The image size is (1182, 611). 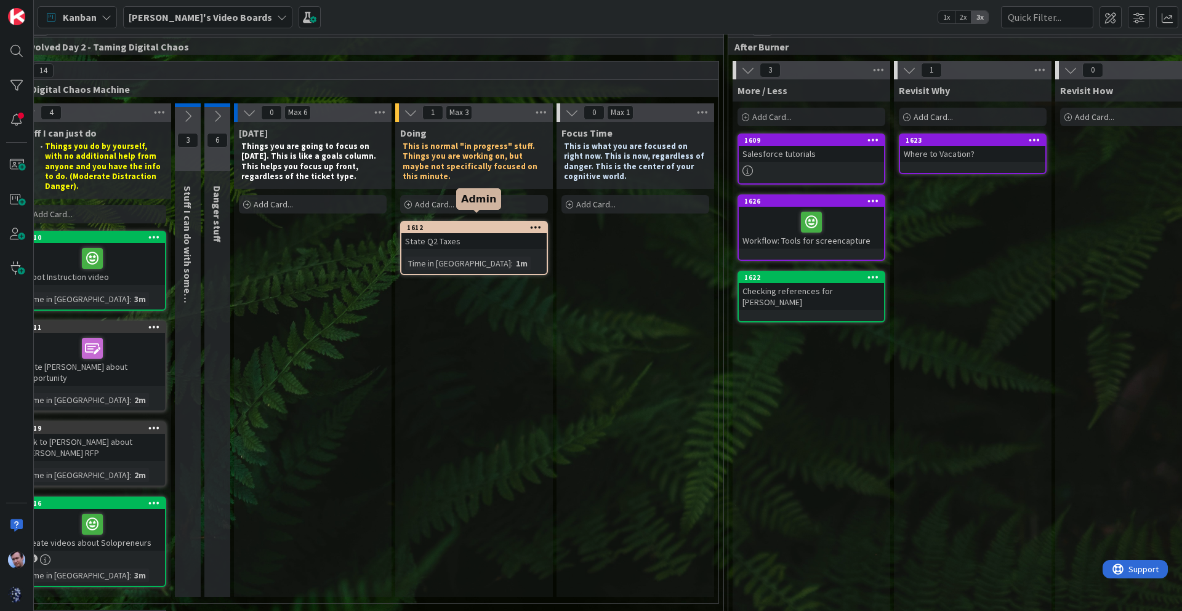 What do you see at coordinates (17, 17) in the screenshot?
I see `img: Visit kanbanzone.com` at bounding box center [17, 17].